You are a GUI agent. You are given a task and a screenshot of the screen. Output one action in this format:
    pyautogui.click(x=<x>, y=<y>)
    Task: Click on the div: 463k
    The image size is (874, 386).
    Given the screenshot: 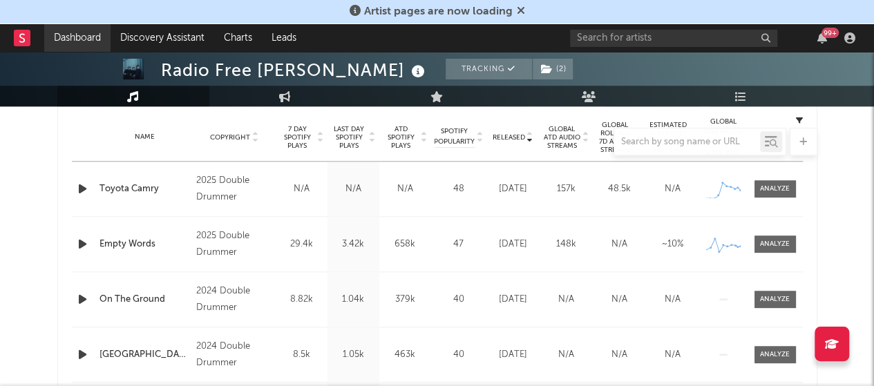 What is the action you would take?
    pyautogui.click(x=405, y=355)
    